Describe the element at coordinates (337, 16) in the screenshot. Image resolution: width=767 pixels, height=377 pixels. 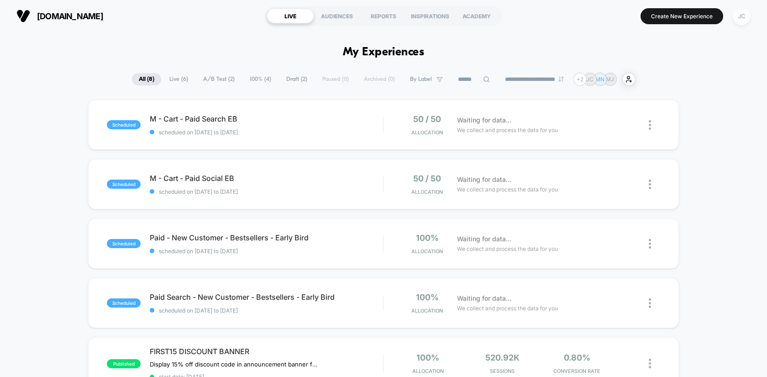
I see `div: AUDIENCES` at that location.